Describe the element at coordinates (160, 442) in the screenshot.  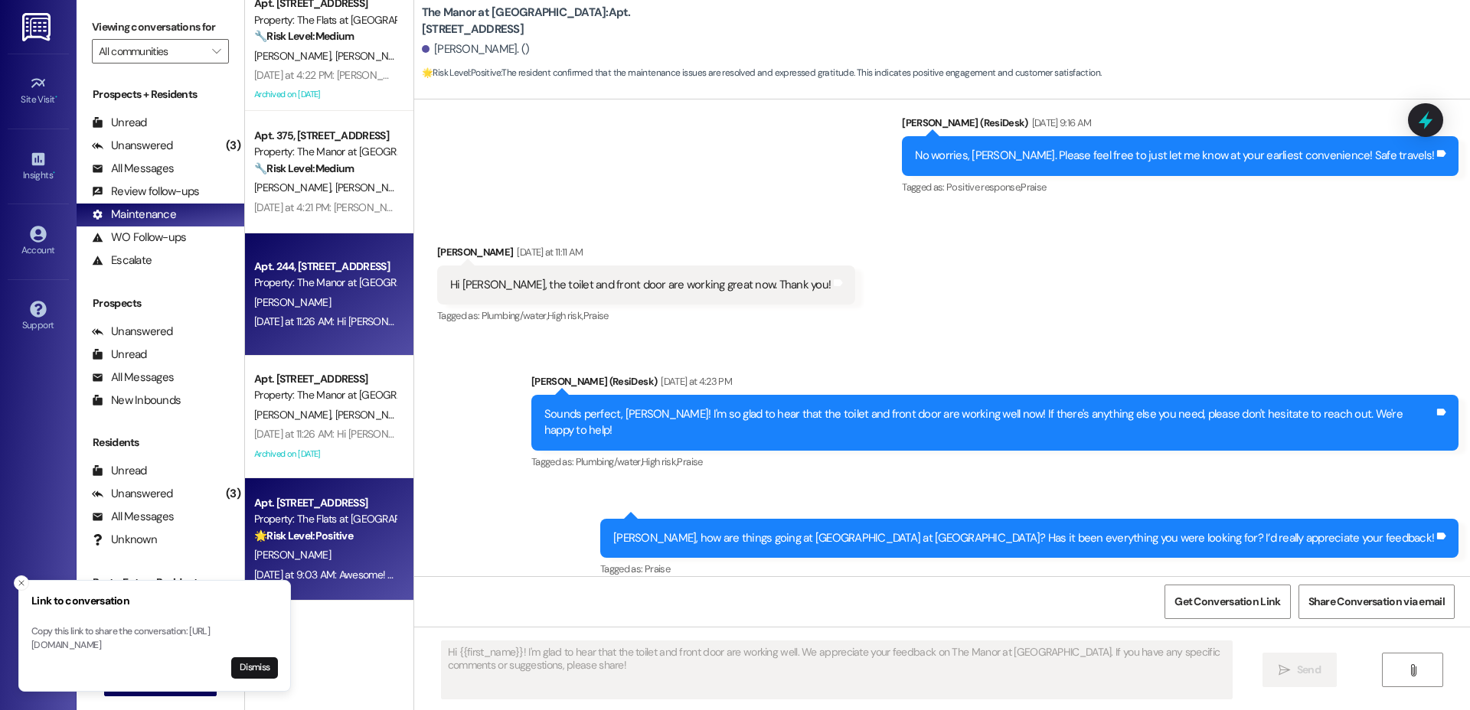
I see `div: Residents` at that location.